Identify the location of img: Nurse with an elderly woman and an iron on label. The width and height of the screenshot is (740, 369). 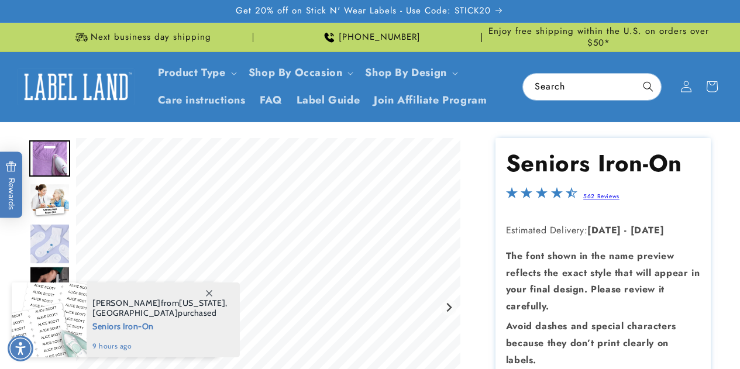
(50, 201).